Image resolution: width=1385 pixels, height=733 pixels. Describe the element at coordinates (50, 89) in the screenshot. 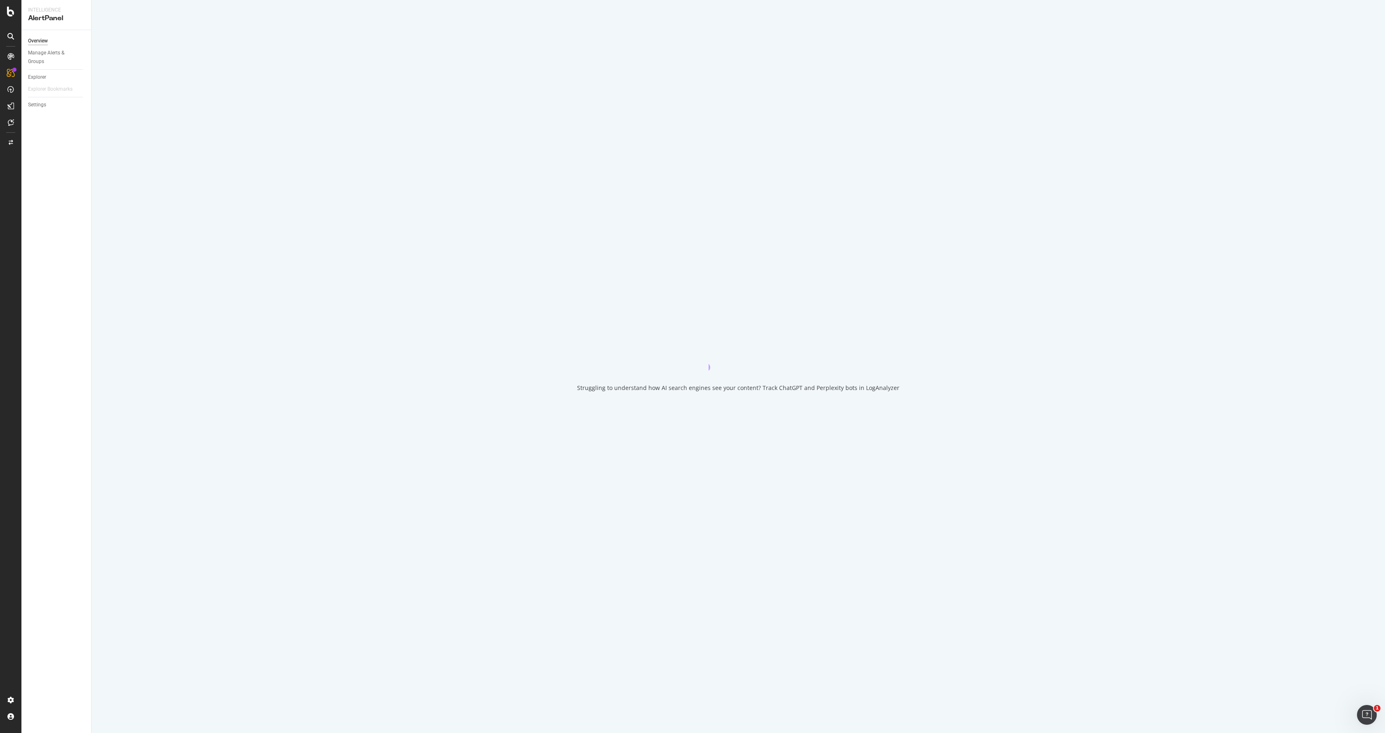

I see `div: Explorer Bookmarks` at that location.